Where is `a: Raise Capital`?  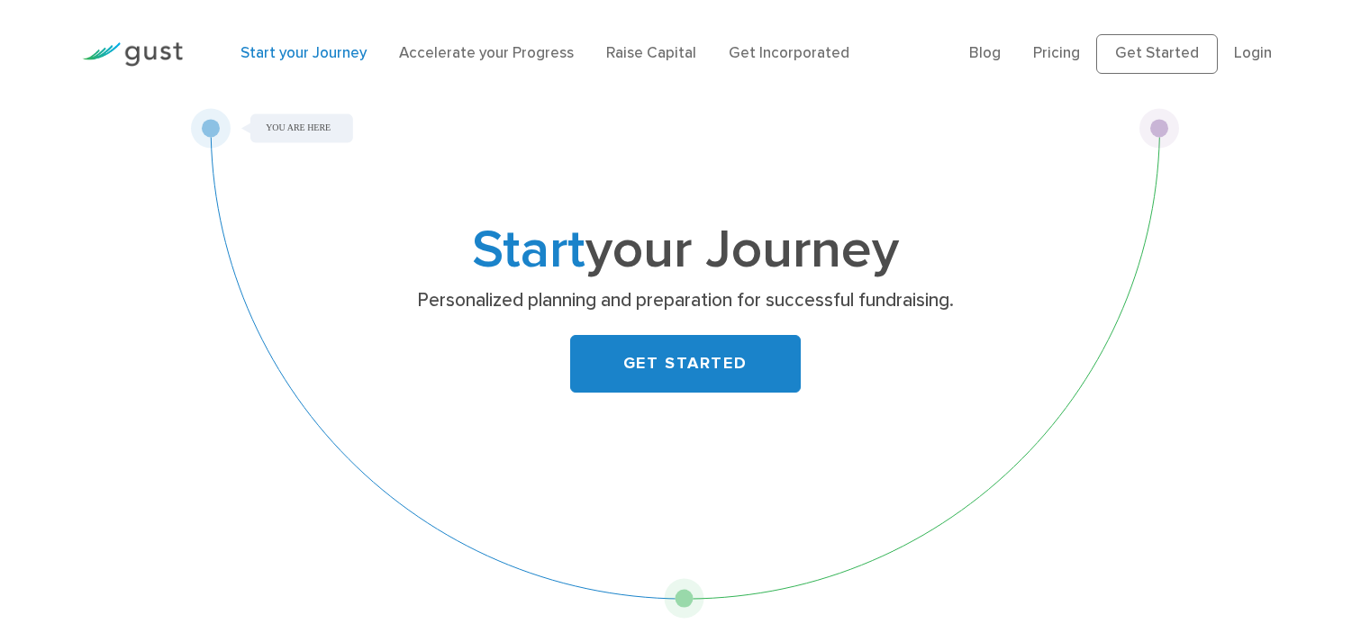 a: Raise Capital is located at coordinates (651, 53).